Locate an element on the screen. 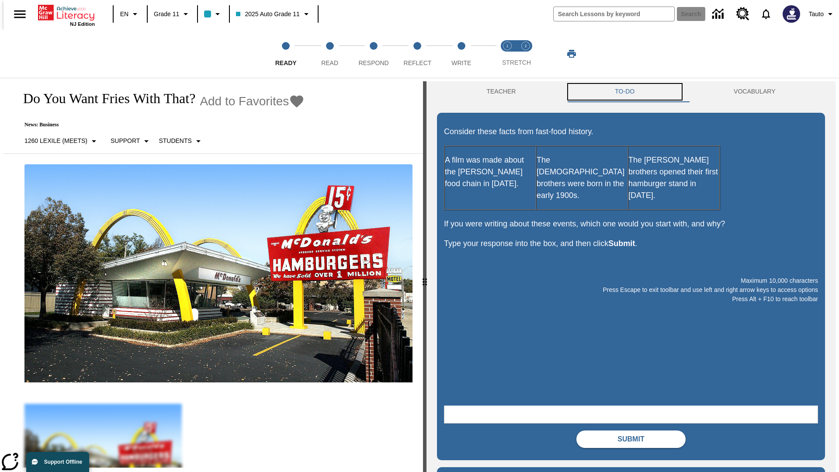  button: Ready step 1 of 5 is located at coordinates (286, 54).